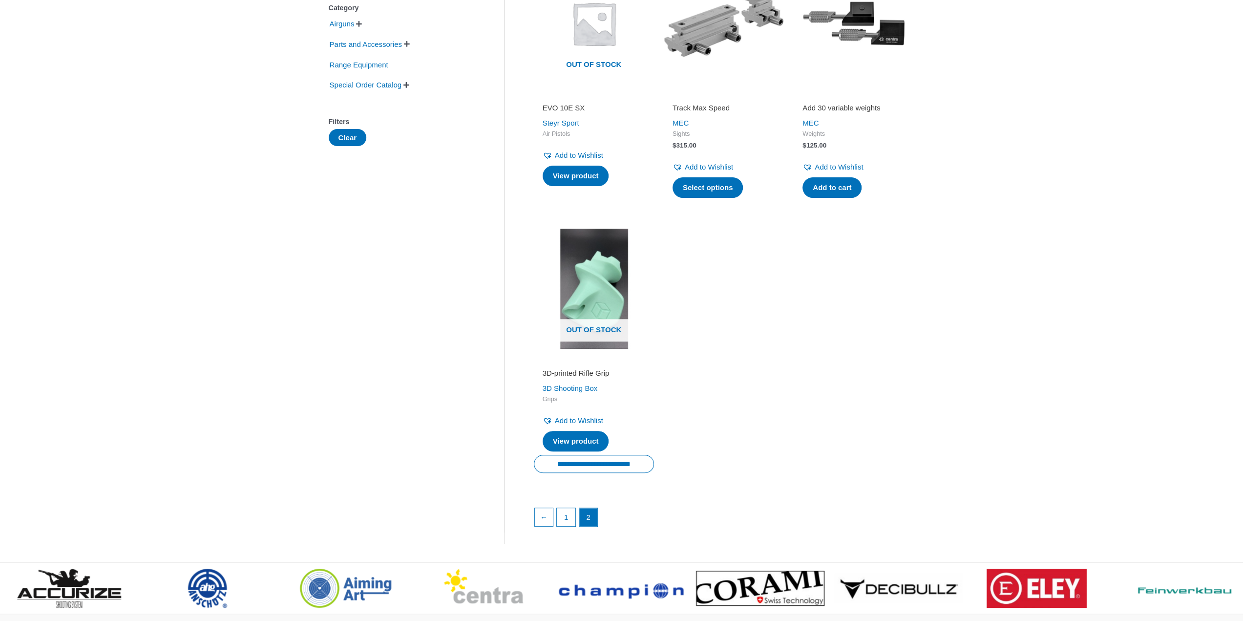  What do you see at coordinates (594, 134) in the screenshot?
I see `span: Air Pistols` at bounding box center [594, 134].